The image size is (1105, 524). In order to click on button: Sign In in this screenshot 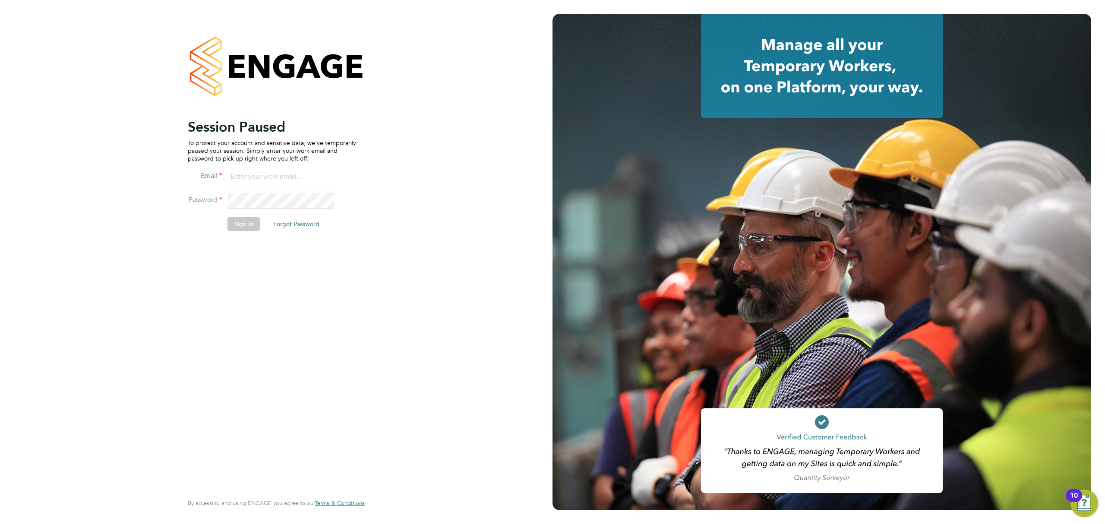, I will do `click(244, 224)`.